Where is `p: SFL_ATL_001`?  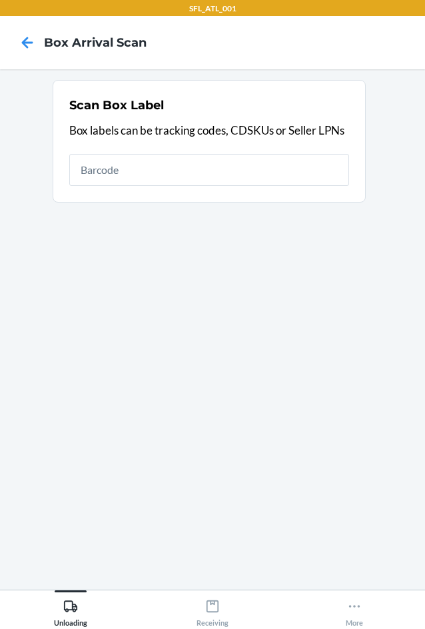 p: SFL_ATL_001 is located at coordinates (213, 9).